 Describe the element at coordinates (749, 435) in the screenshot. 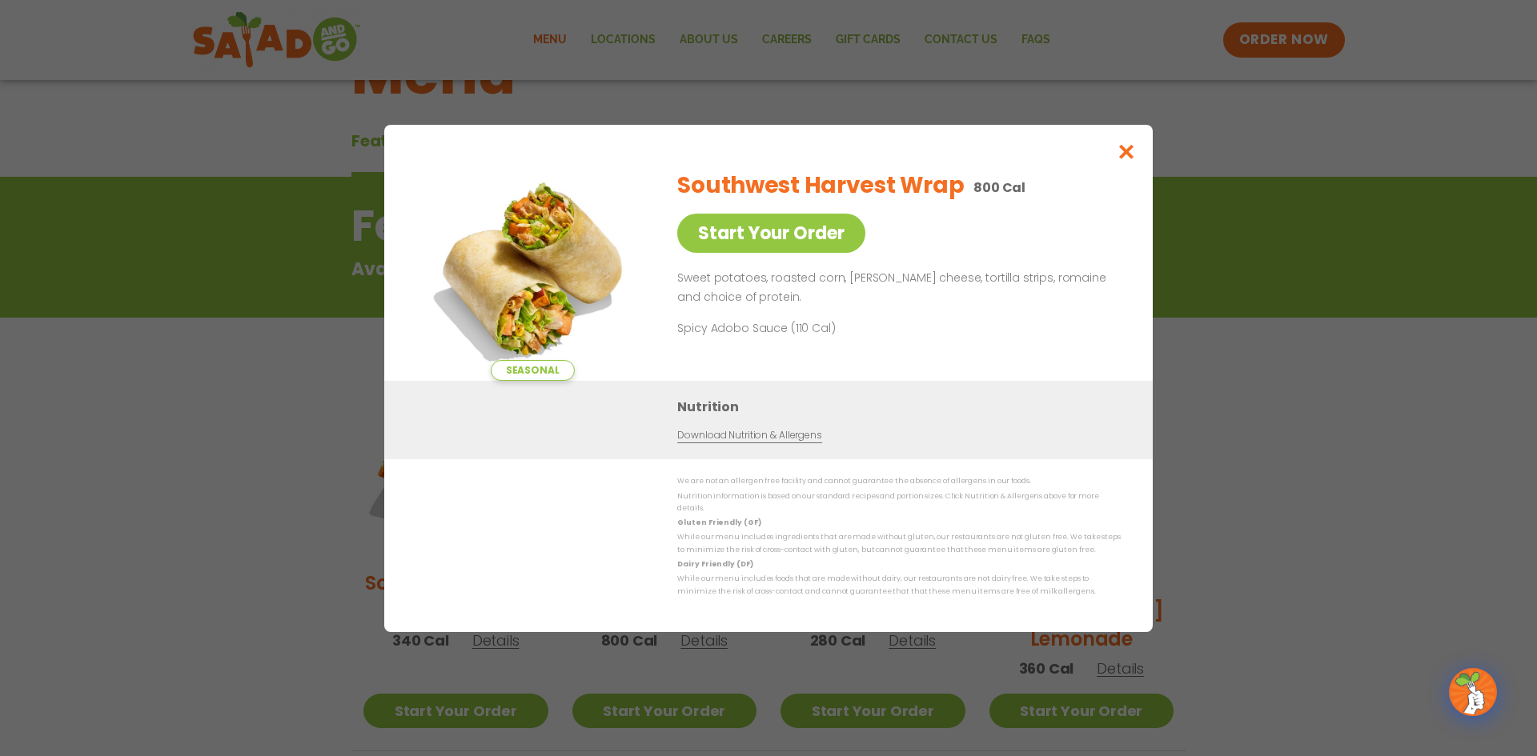

I see `a: Download Nutrition & Allergens` at that location.